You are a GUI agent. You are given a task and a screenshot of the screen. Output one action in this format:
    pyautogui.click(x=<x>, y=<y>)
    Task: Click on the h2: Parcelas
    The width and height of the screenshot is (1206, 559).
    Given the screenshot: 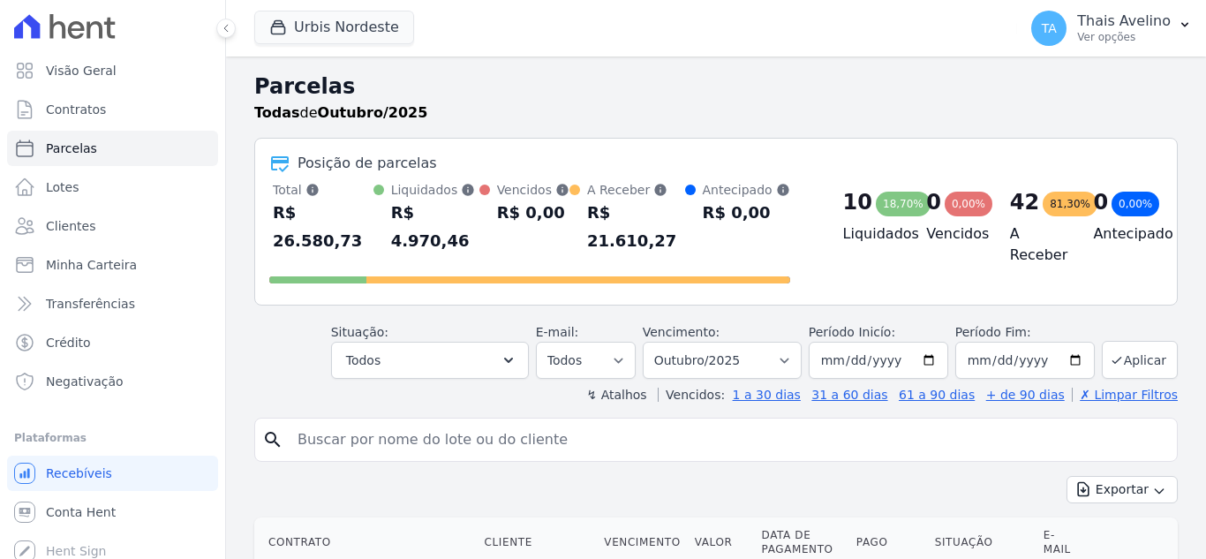 What is the action you would take?
    pyautogui.click(x=716, y=86)
    